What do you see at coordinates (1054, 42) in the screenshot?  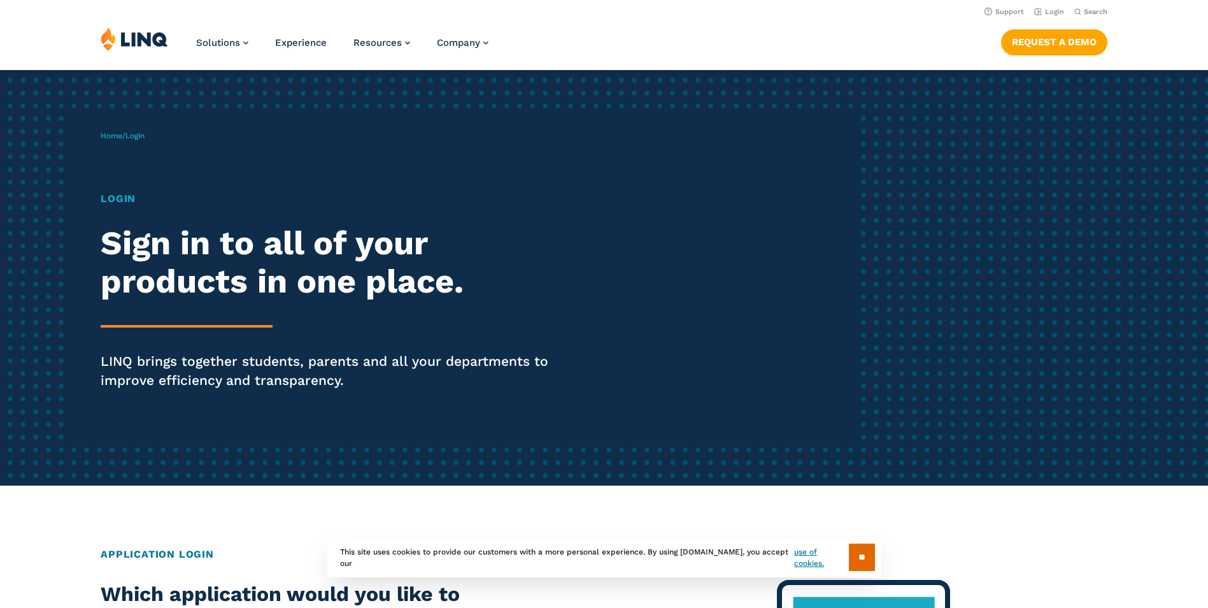 I see `a: Request a Demo` at bounding box center [1054, 42].